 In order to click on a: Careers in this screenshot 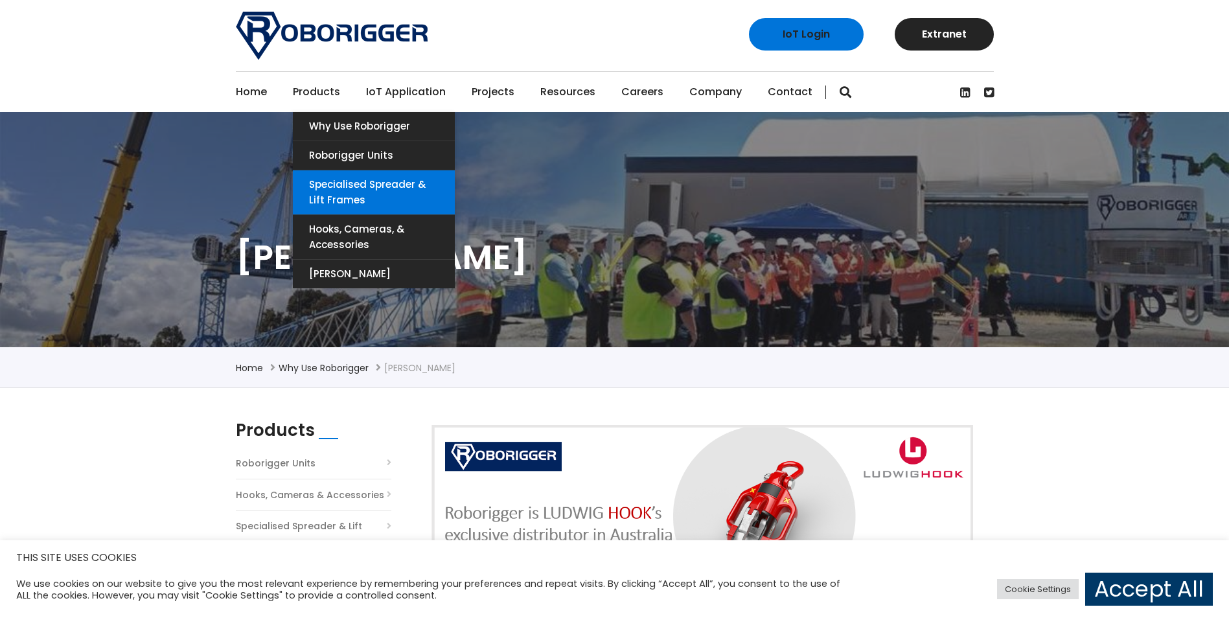, I will do `click(642, 92)`.